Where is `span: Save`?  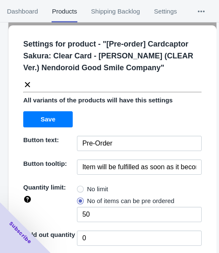 span: Save is located at coordinates (48, 119).